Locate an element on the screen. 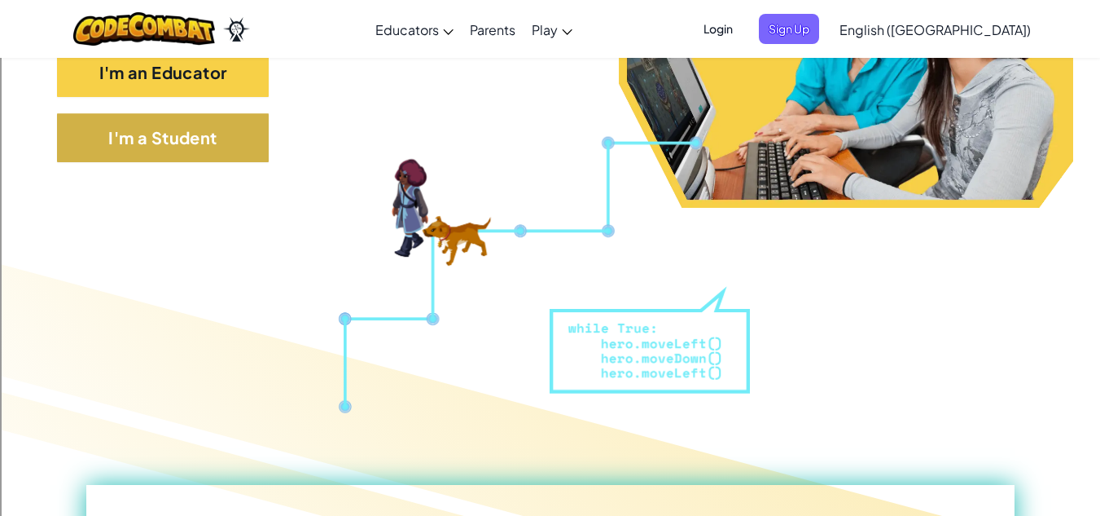 This screenshot has height=516, width=1100. div: Delete is located at coordinates (550, 58).